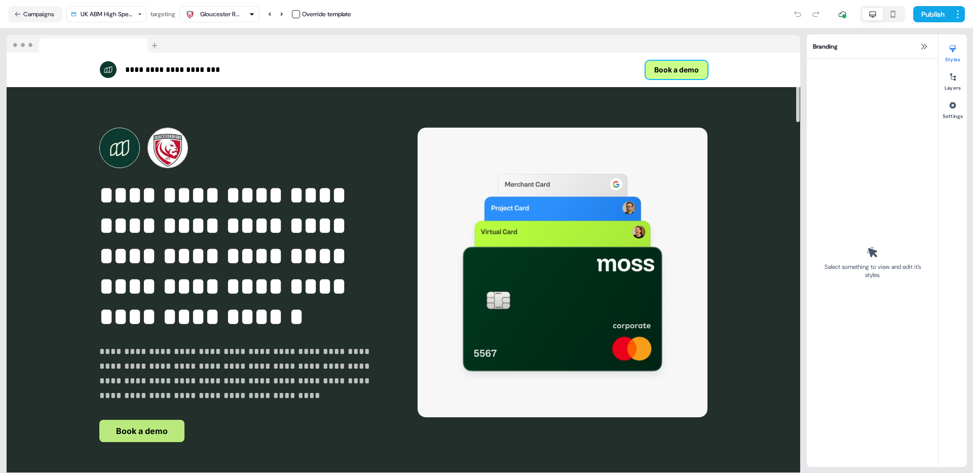 The image size is (973, 473). I want to click on img: Image, so click(563, 273).